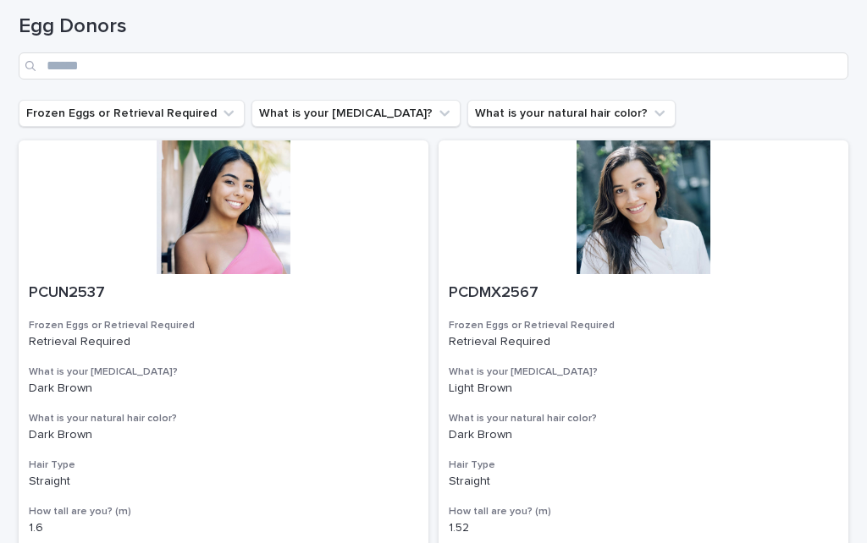 The height and width of the screenshot is (543, 867). What do you see at coordinates (643, 294) in the screenshot?
I see `p: PCDMX2567` at bounding box center [643, 294].